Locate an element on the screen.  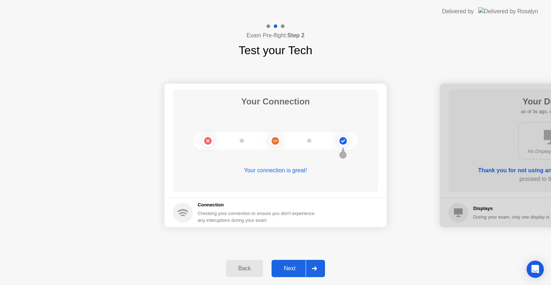
div: Open Intercom Messenger is located at coordinates (536, 269).